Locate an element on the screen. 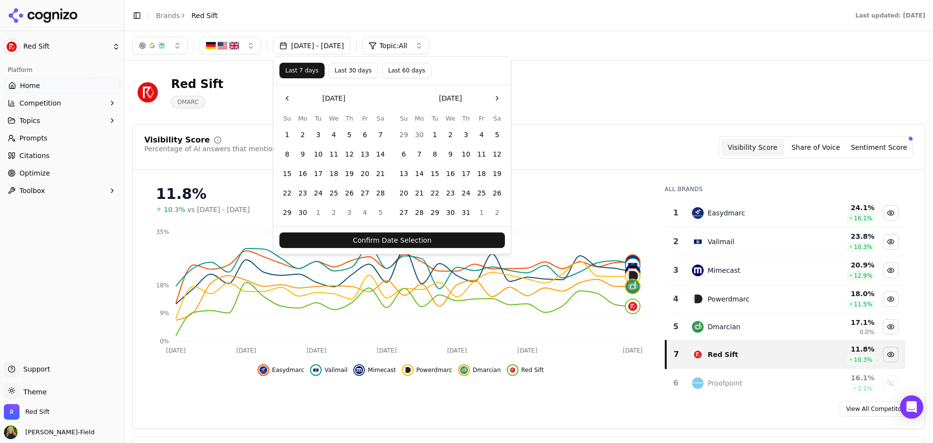 This screenshot has height=443, width=933. button: Saturday, July 19th, 2025 is located at coordinates (497, 173).